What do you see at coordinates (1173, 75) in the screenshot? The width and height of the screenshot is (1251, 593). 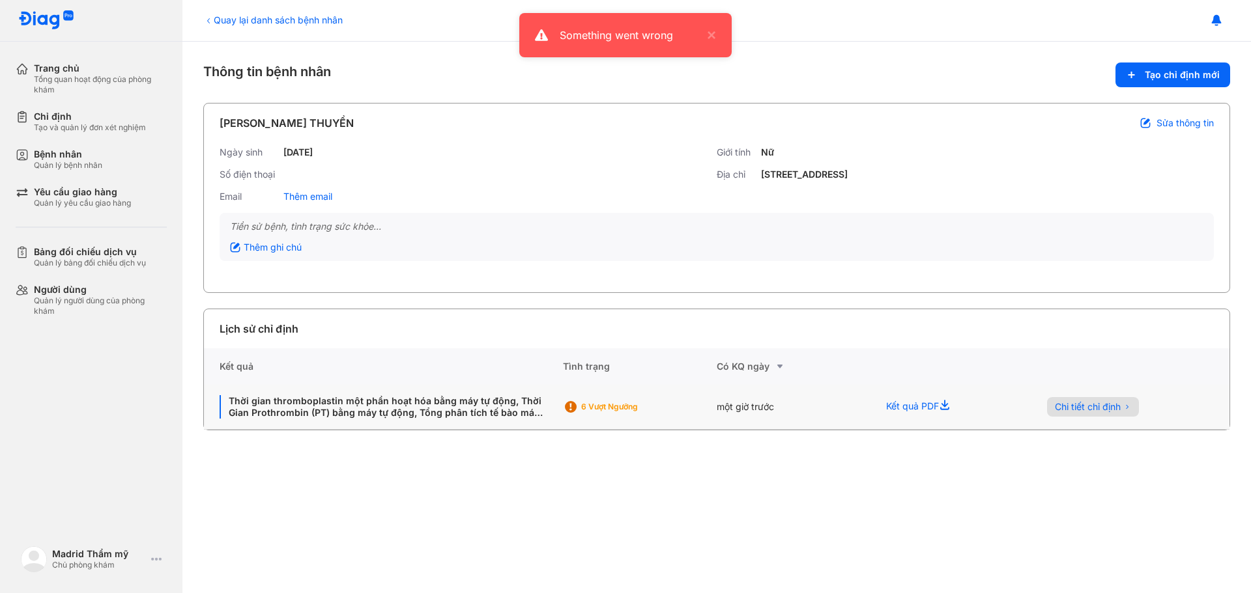 I see `button: Tạo chỉ định mới` at bounding box center [1173, 75].